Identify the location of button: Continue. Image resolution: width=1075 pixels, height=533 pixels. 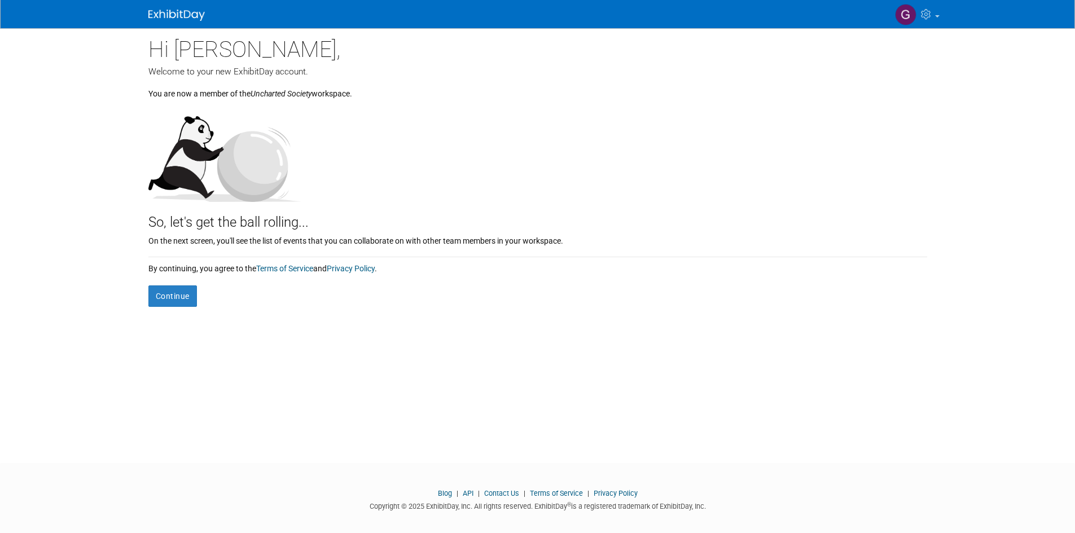
(173, 296).